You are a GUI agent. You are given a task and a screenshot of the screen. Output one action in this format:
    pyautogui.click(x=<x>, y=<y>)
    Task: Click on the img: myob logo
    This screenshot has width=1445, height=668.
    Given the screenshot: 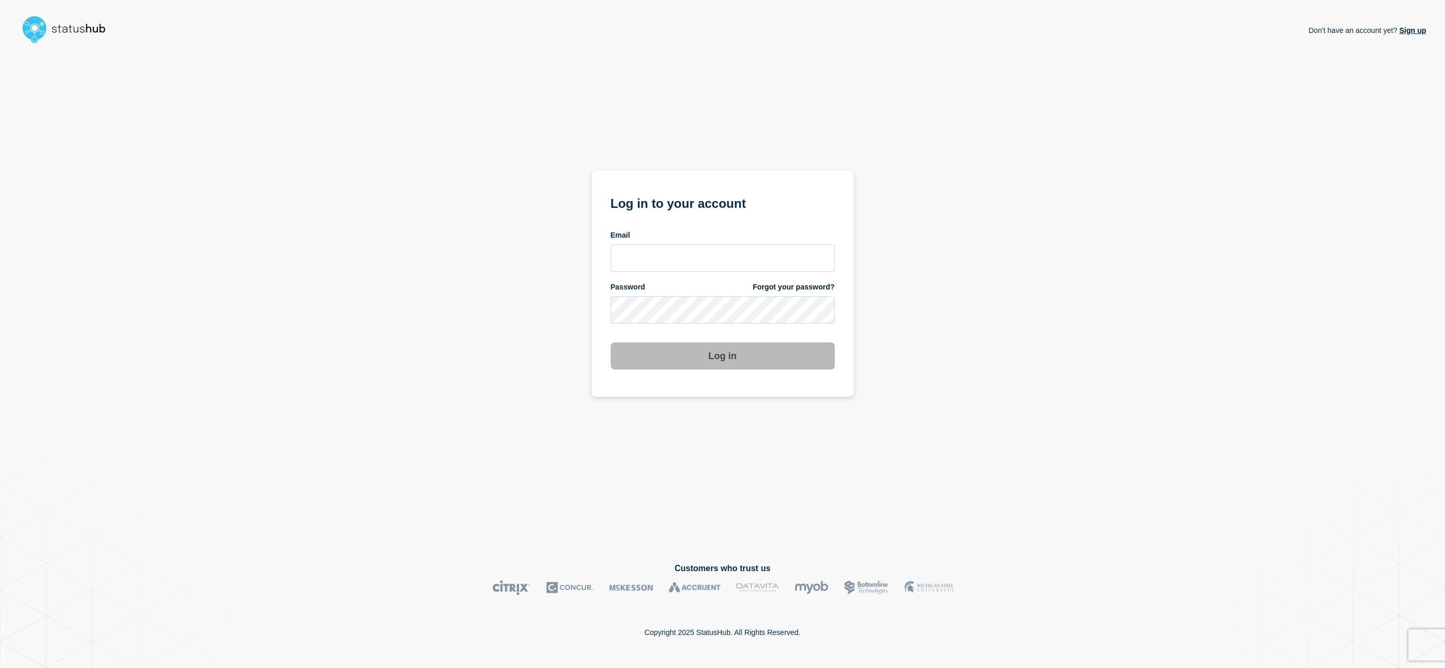 What is the action you would take?
    pyautogui.click(x=811, y=588)
    